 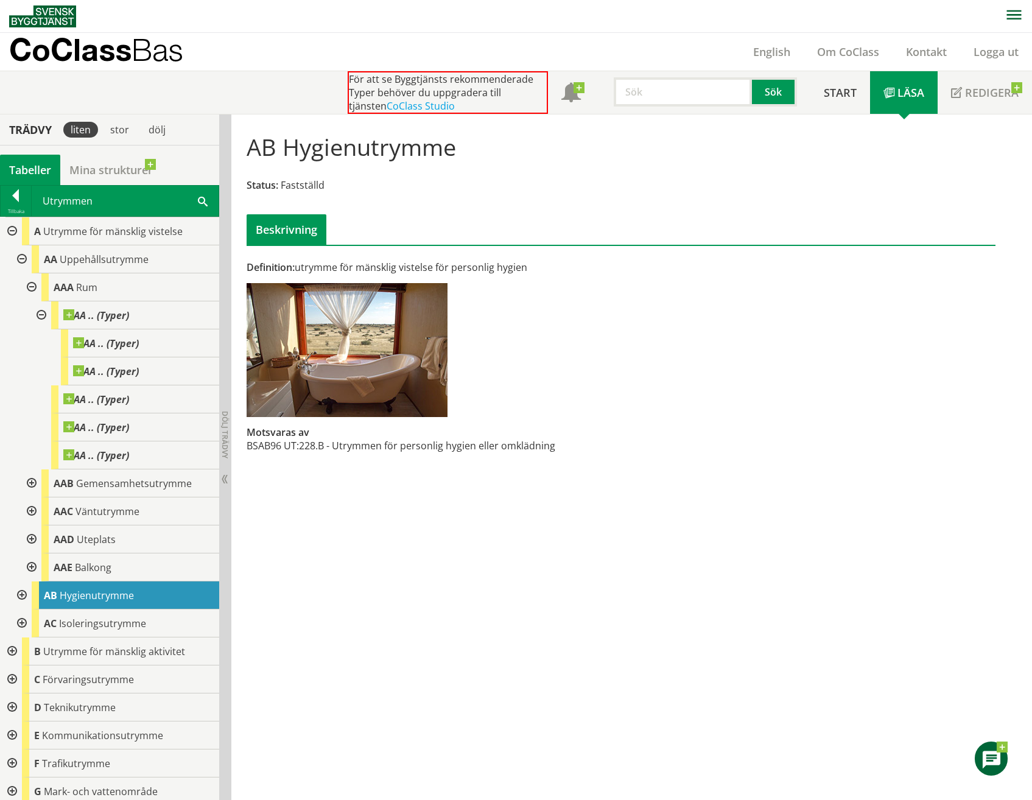 I want to click on span: B, so click(x=37, y=652).